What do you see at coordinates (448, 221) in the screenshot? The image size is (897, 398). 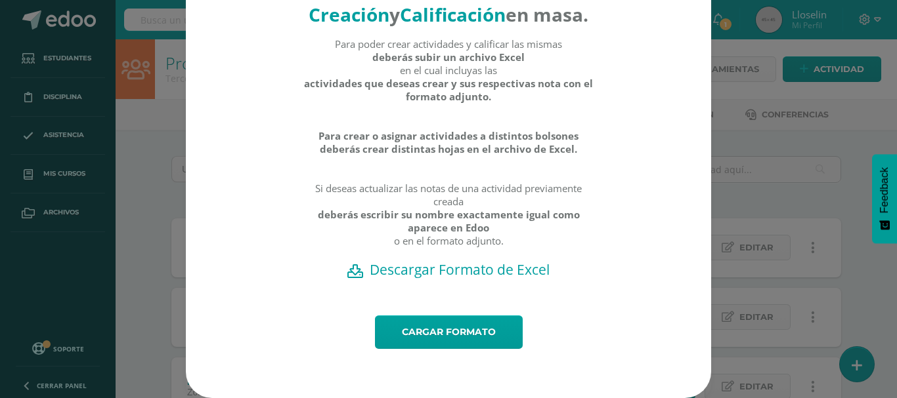 I see `strong: deberás escribir su nombre exactamente igual como aparece en Edoo` at bounding box center [448, 221].